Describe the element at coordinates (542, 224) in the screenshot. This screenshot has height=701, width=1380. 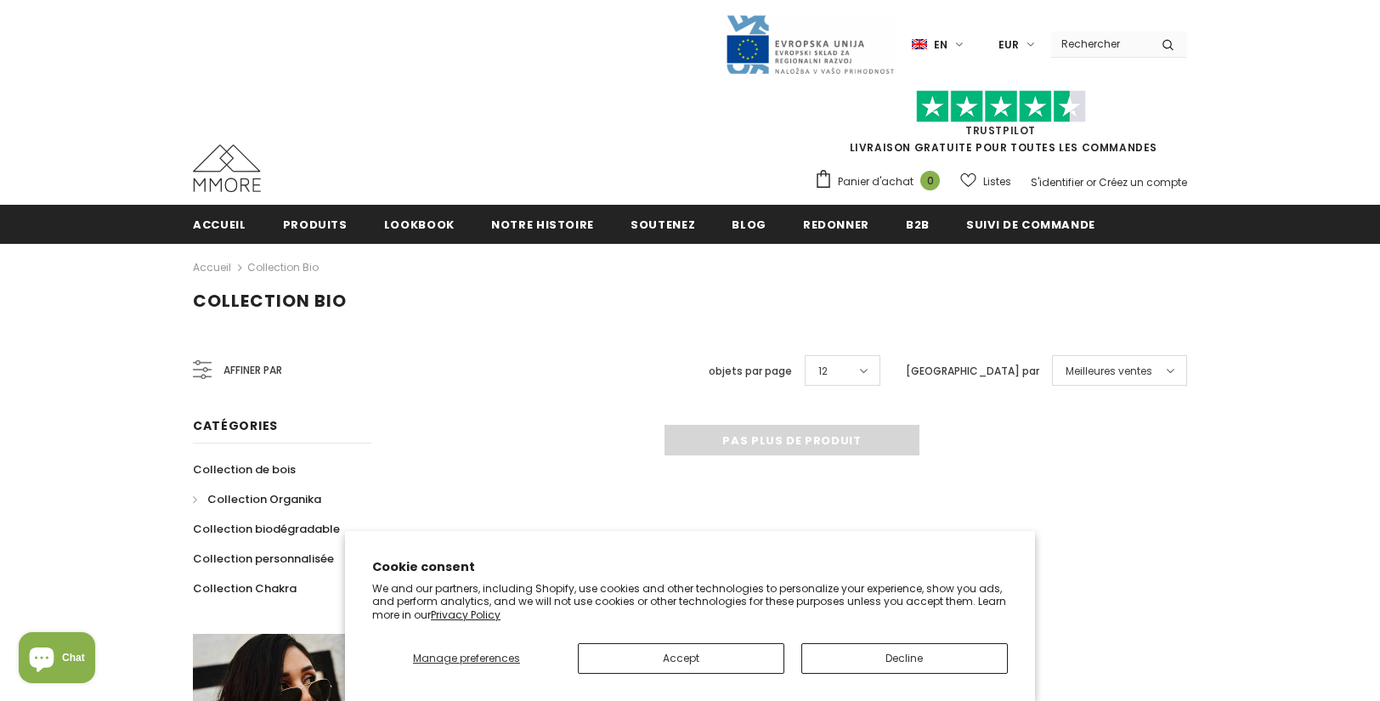
I see `span: Notre histoire` at that location.